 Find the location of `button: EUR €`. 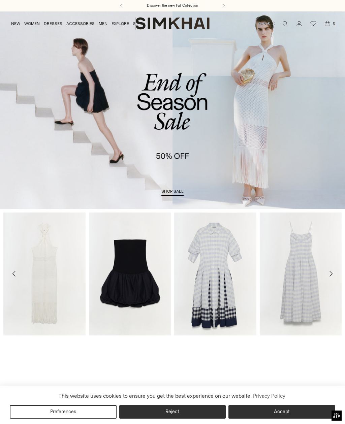

button: EUR € is located at coordinates (267, 24).